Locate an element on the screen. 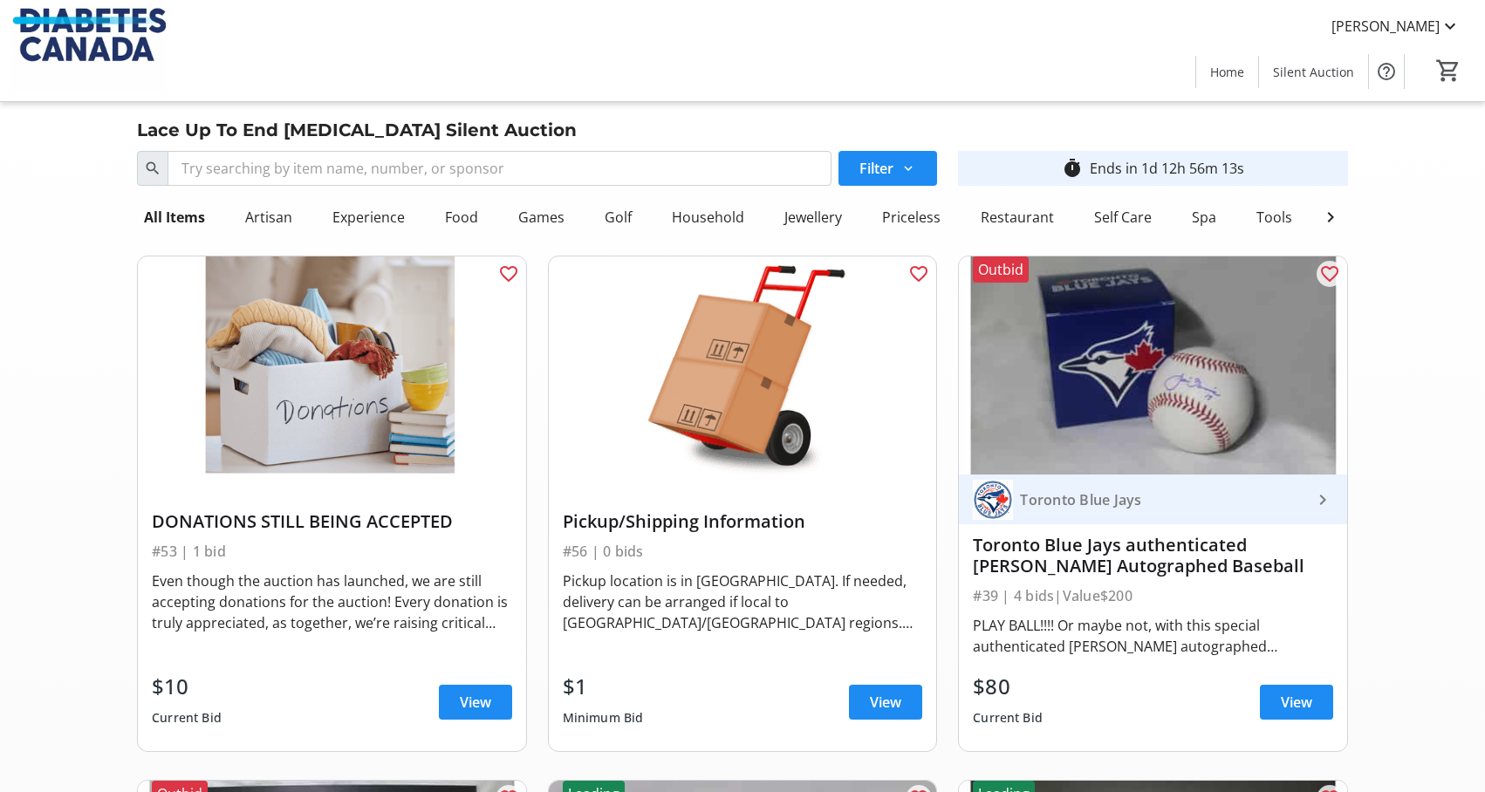 This screenshot has width=1485, height=792. div: Experience is located at coordinates (368, 217).